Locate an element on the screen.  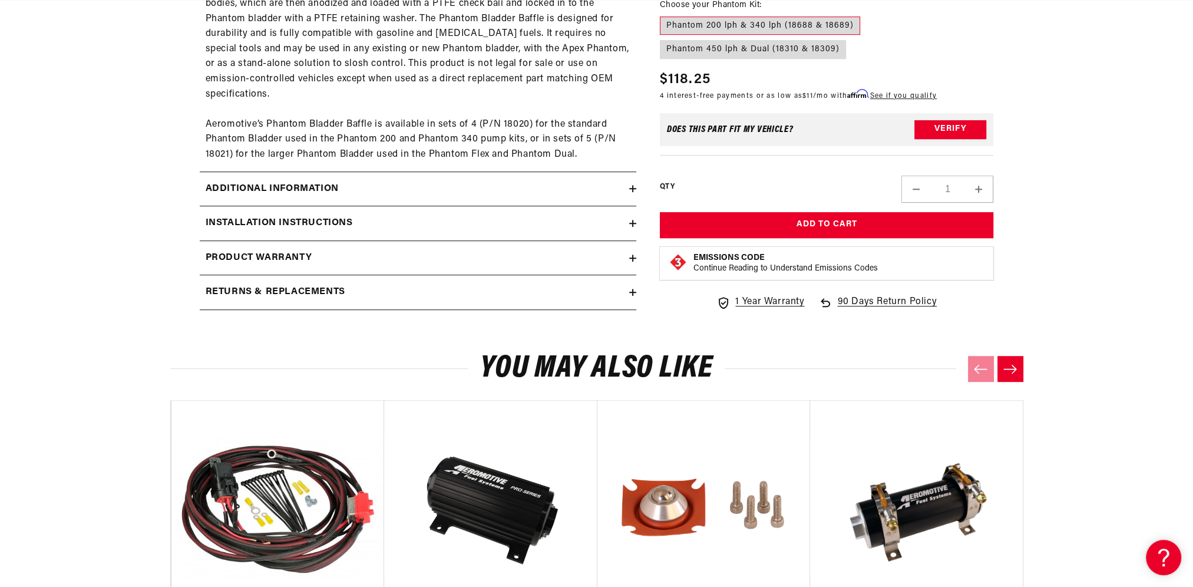
summary: Additional information is located at coordinates (418, 189).